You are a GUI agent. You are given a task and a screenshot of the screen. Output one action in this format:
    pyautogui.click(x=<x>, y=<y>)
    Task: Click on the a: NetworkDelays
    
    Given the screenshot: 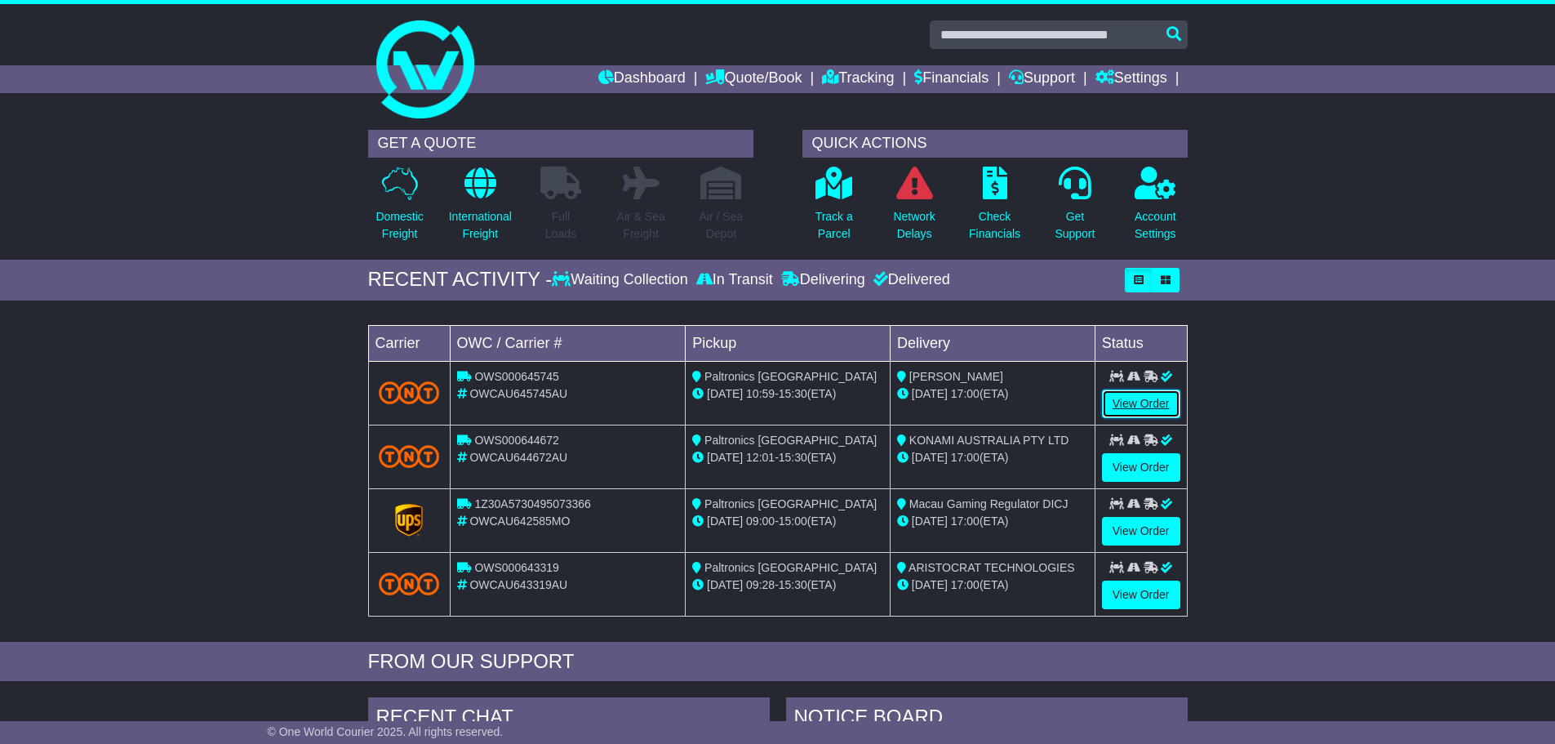 What is the action you would take?
    pyautogui.click(x=913, y=208)
    